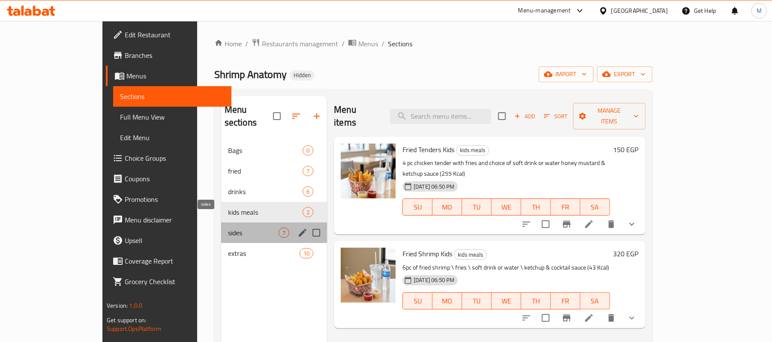 This screenshot has width=772, height=342. I want to click on span: export, so click(624, 74).